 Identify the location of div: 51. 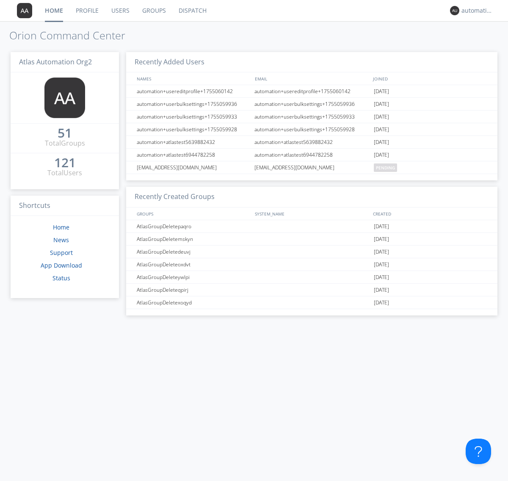
(65, 133).